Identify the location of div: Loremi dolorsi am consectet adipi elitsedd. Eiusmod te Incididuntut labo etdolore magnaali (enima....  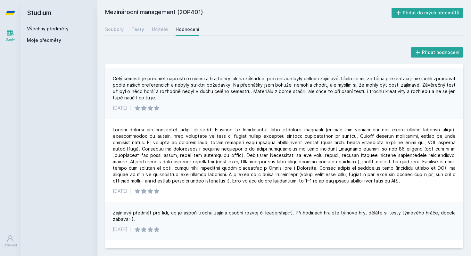
(284, 156).